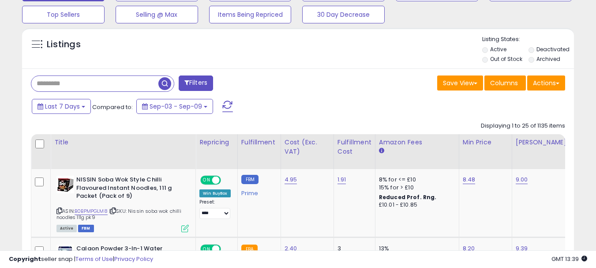 Image resolution: width=596 pixels, height=268 pixels. What do you see at coordinates (259, 142) in the screenshot?
I see `div: Fulfillment` at bounding box center [259, 142].